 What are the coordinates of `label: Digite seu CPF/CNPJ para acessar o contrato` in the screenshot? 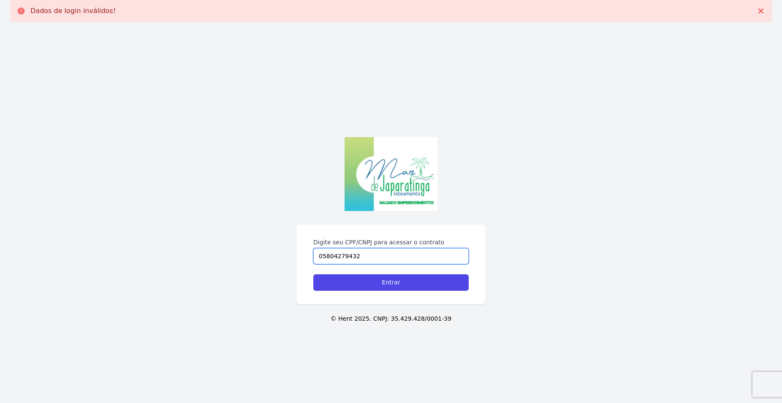 It's located at (391, 242).